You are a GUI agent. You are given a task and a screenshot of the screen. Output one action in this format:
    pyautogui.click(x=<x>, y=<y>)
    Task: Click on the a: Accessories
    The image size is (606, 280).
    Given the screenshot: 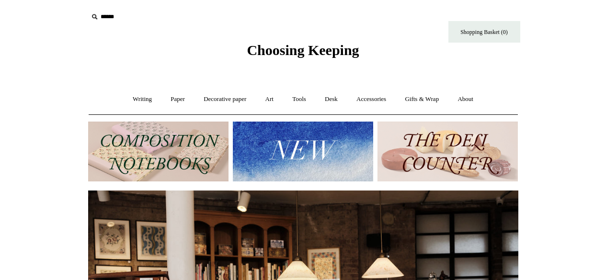 What is the action you would take?
    pyautogui.click(x=371, y=99)
    